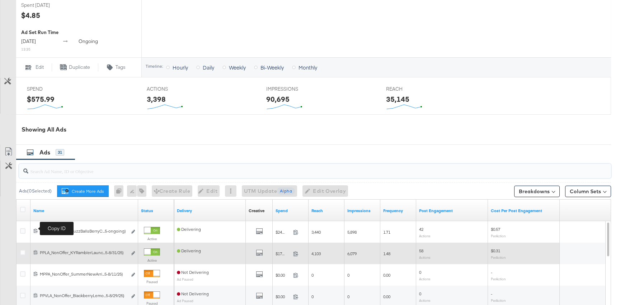 The image size is (620, 305). Describe the element at coordinates (116, 67) in the screenshot. I see `button: Tags` at that location.